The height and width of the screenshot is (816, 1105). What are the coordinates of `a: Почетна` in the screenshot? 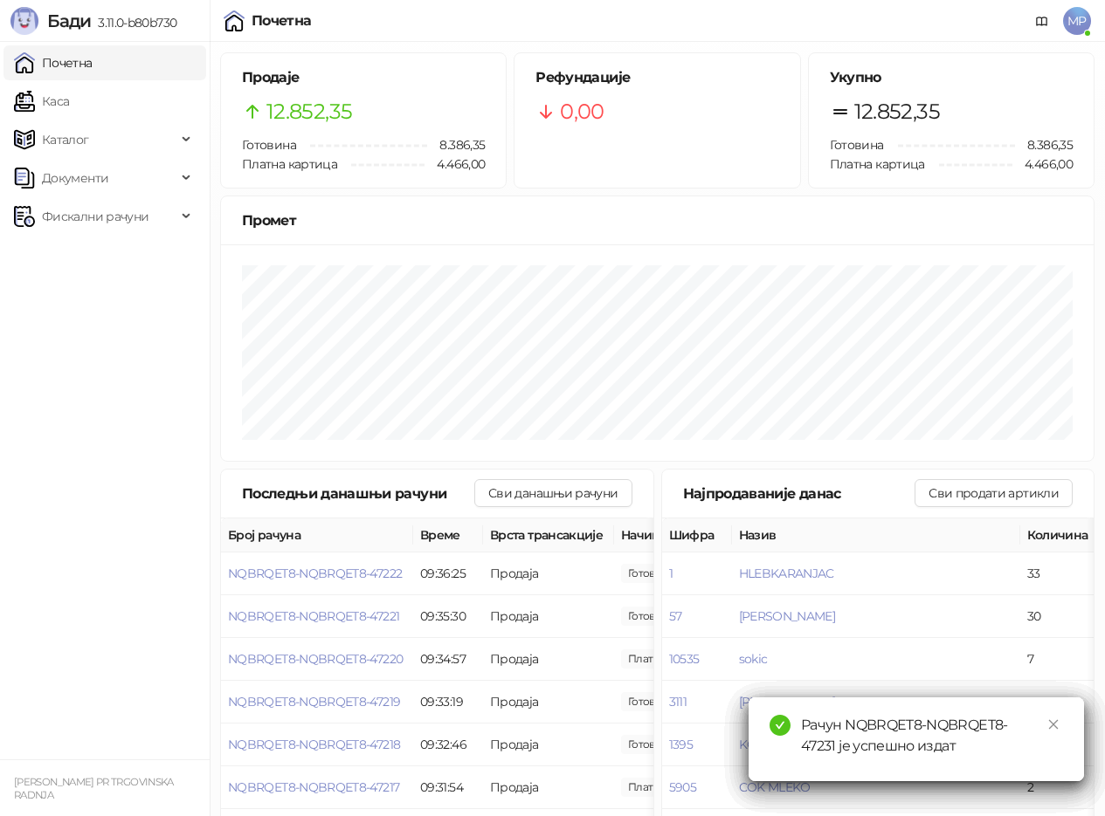 It's located at (53, 63).